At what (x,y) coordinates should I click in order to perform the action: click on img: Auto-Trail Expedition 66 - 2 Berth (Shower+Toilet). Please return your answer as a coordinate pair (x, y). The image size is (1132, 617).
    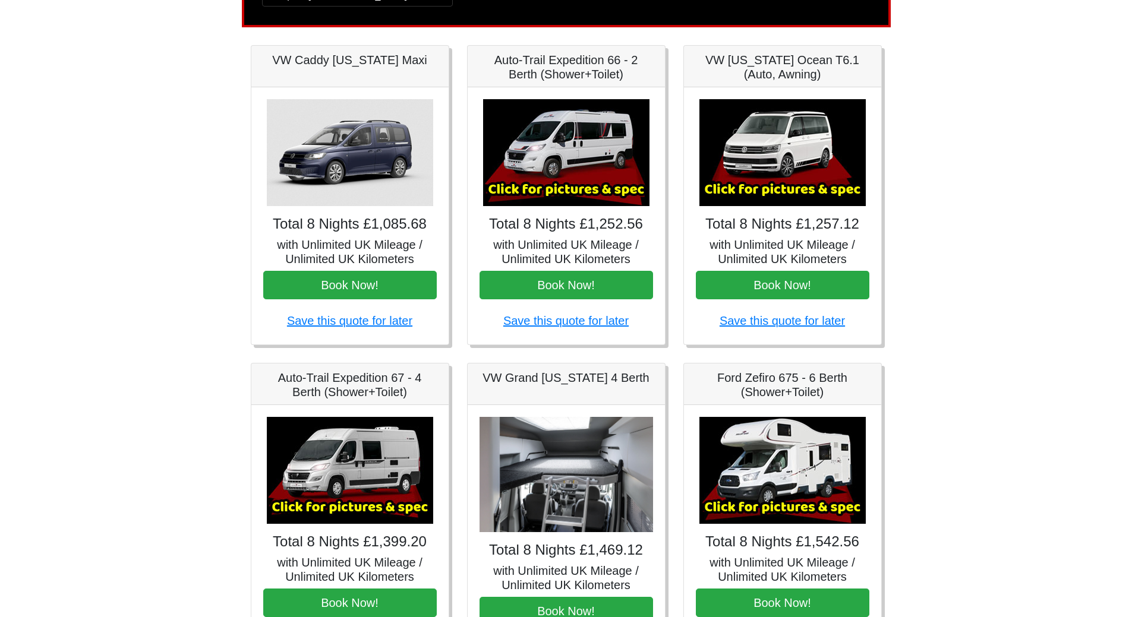
    Looking at the image, I should click on (566, 153).